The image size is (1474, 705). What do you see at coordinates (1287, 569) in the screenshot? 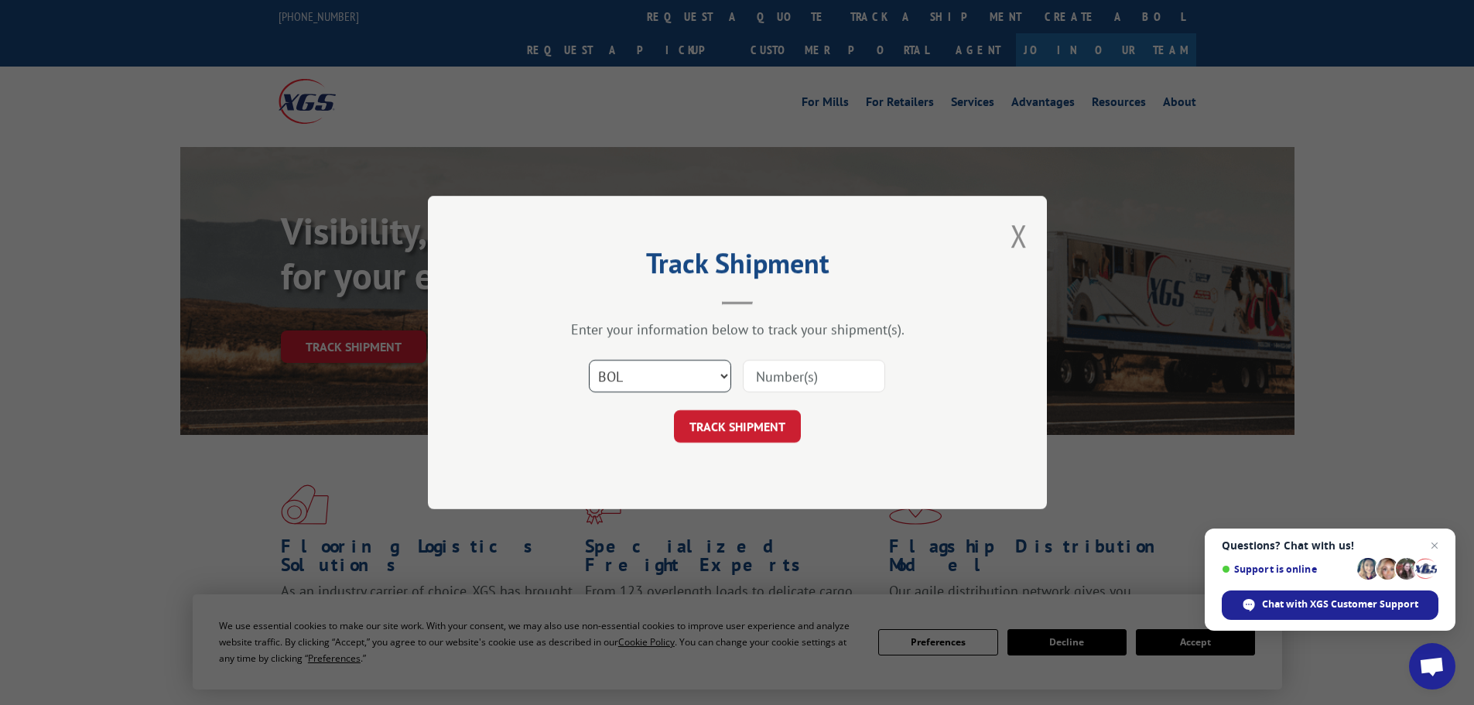
I see `span: Support is online` at bounding box center [1287, 569].